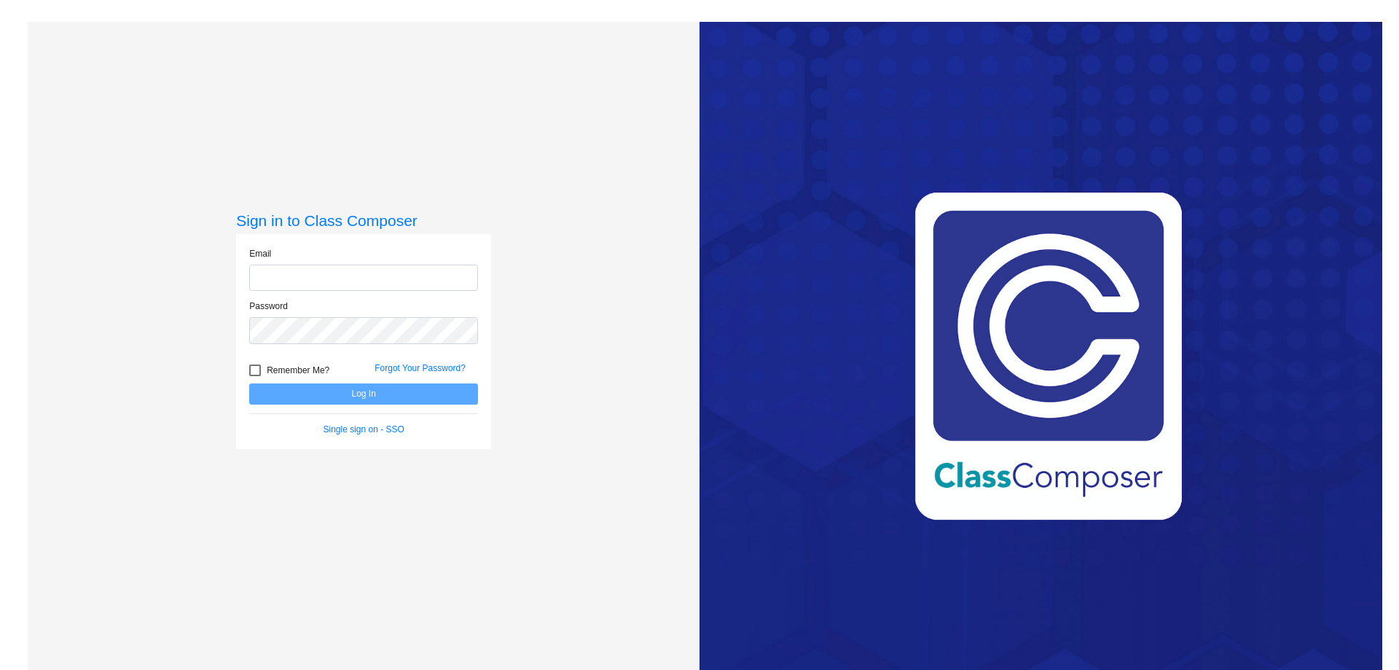 This screenshot has height=670, width=1399. I want to click on label: Email, so click(260, 254).